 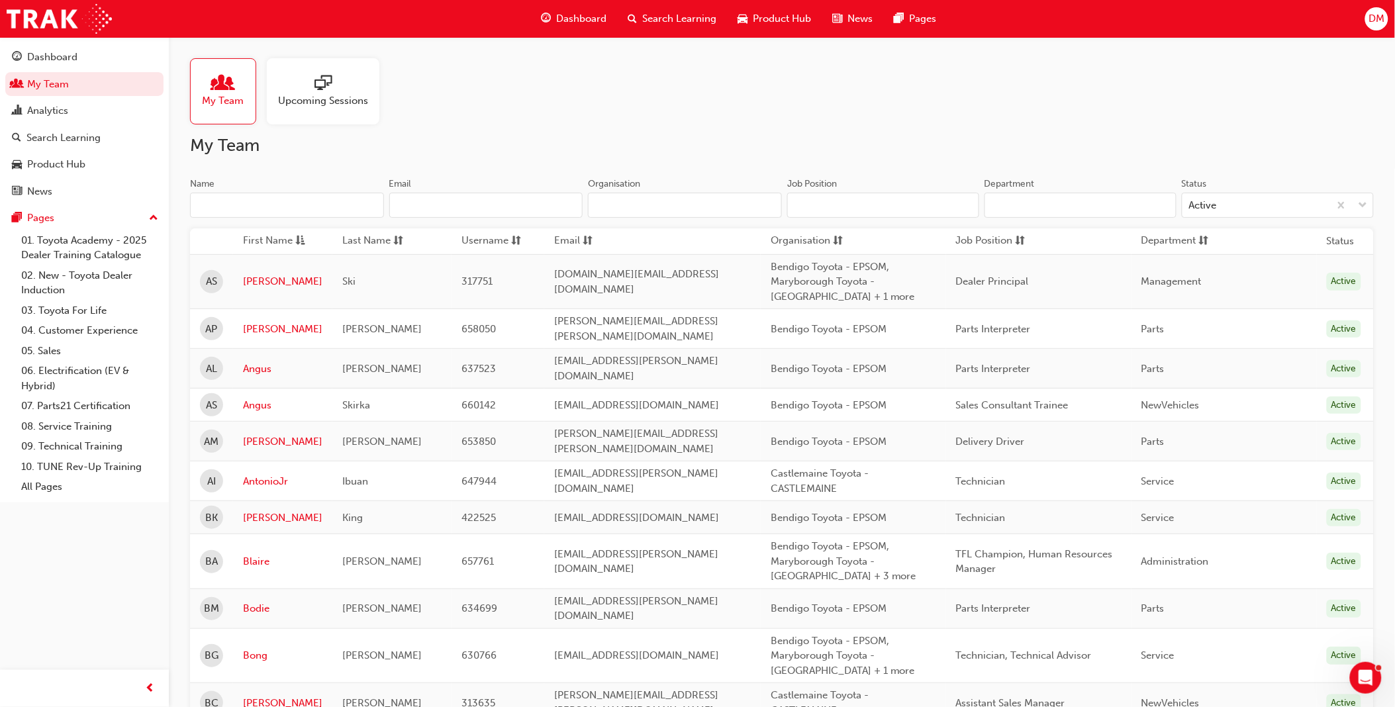 I want to click on a: 02. New - Toyota Dealer Induction, so click(x=89, y=283).